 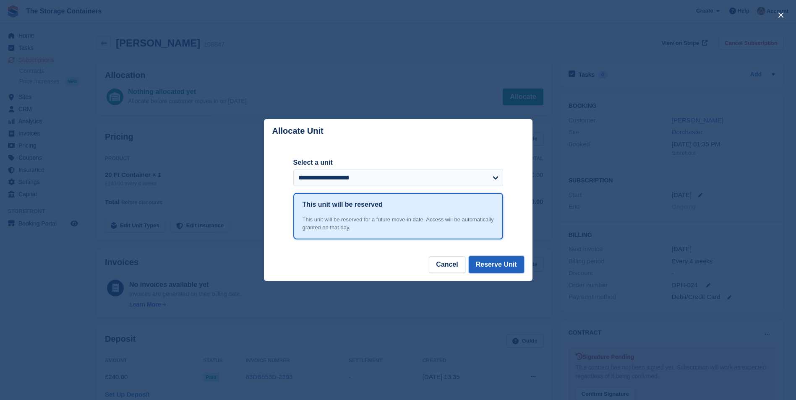 I want to click on p: Allocate Unit, so click(x=298, y=131).